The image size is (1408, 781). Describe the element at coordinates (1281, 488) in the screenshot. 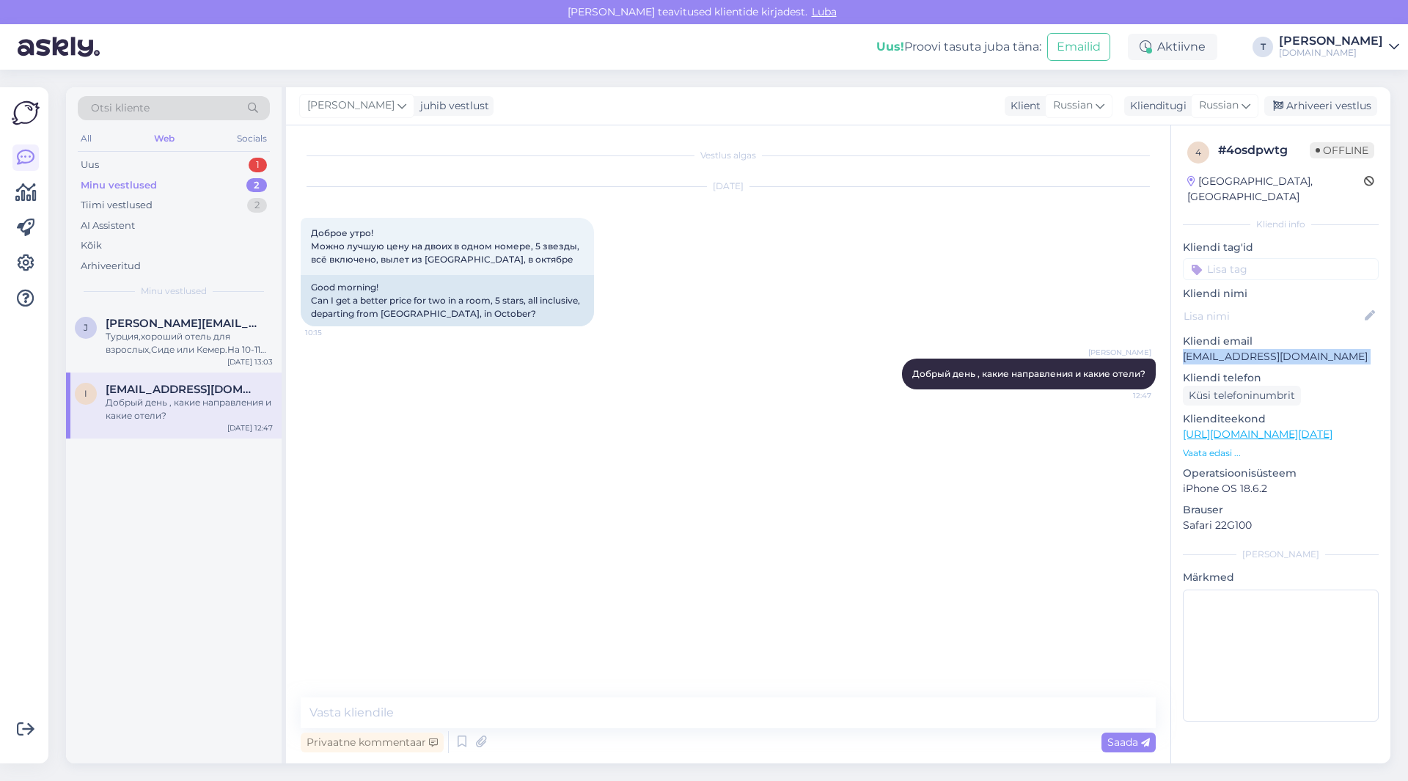

I see `p: iPhone OS 18.6.2` at that location.